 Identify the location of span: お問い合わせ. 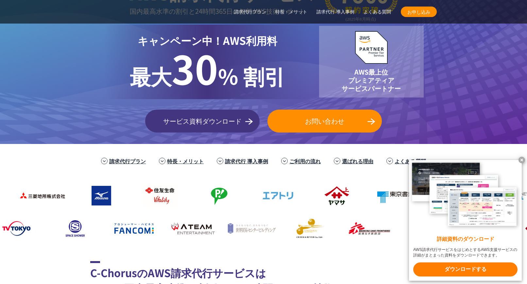
(325, 121).